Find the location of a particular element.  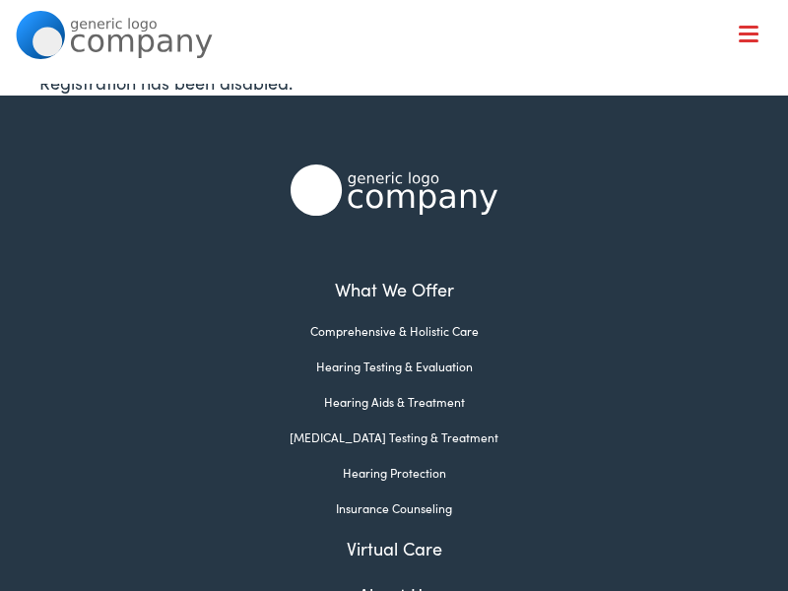

a: Insurance Counseling is located at coordinates (394, 508).